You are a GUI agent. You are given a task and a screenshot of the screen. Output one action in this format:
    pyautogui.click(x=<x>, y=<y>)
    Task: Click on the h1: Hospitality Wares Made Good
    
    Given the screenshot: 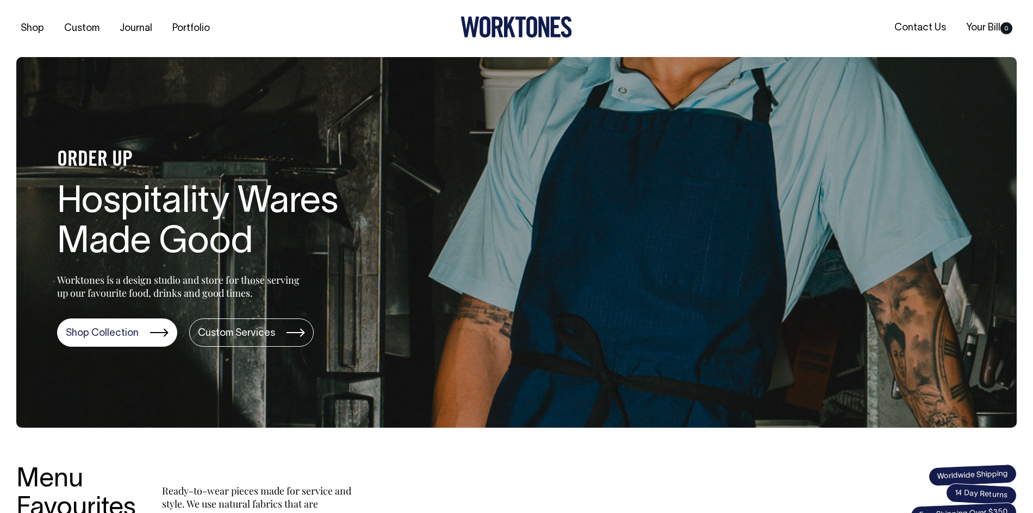 What is the action you would take?
    pyautogui.click(x=231, y=223)
    